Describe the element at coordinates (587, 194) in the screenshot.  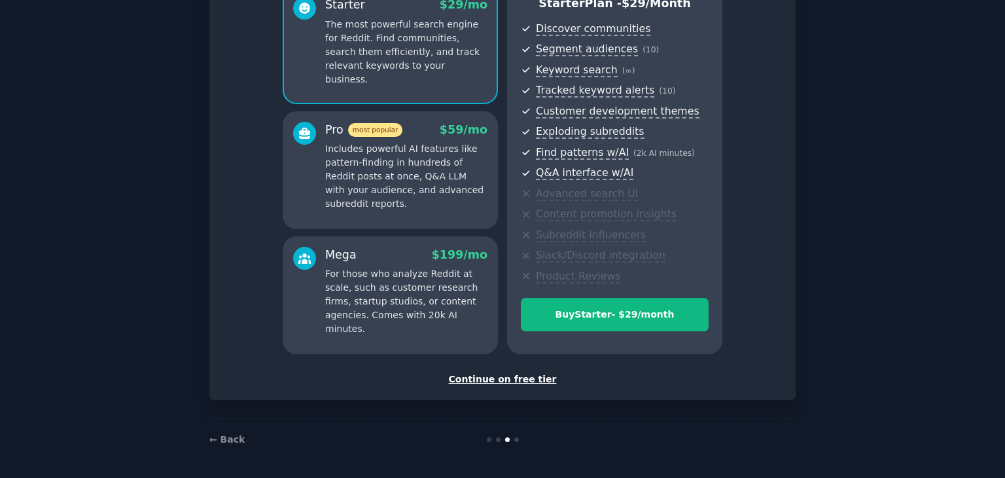
I see `span: Advanced search UI` at that location.